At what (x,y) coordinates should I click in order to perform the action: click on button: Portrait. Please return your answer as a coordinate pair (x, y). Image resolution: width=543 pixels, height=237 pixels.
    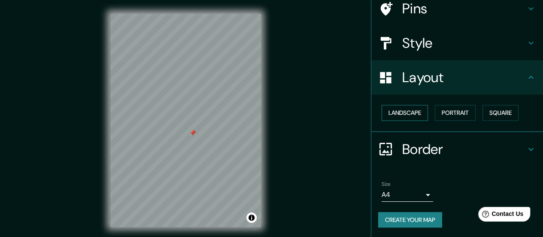
    Looking at the image, I should click on (455, 113).